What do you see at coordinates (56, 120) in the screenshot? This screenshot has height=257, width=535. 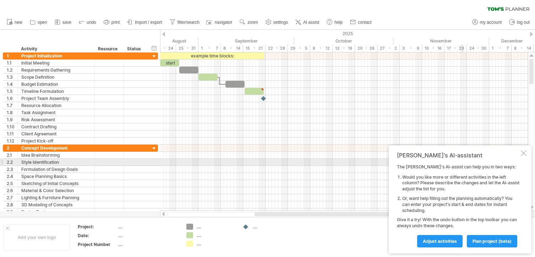 I see `div: Risk Assessment` at bounding box center [56, 120].